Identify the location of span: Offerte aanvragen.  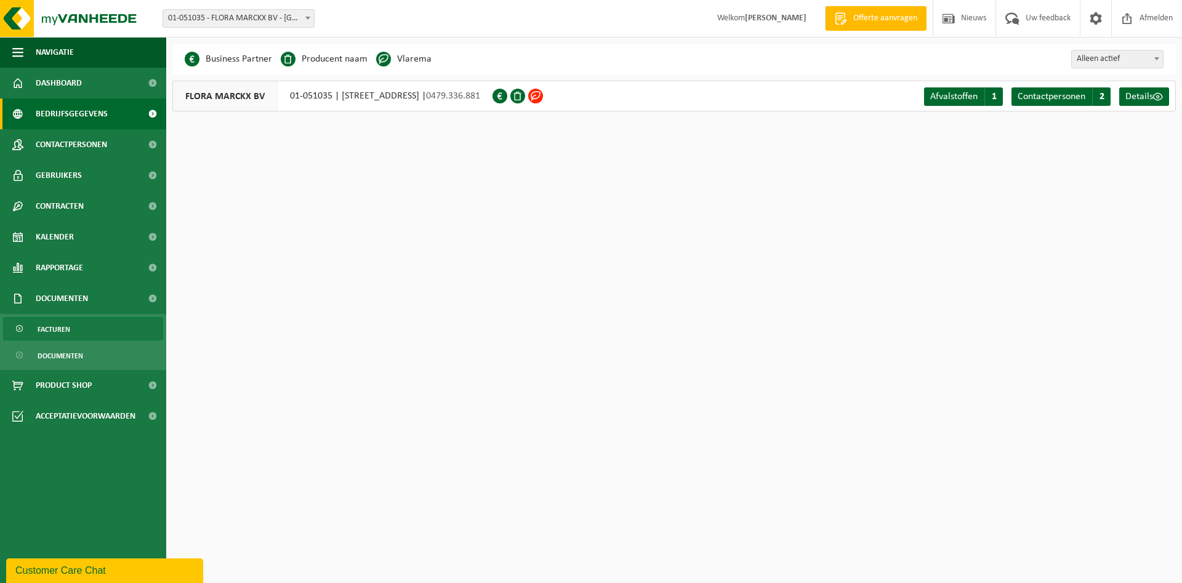
(886, 18).